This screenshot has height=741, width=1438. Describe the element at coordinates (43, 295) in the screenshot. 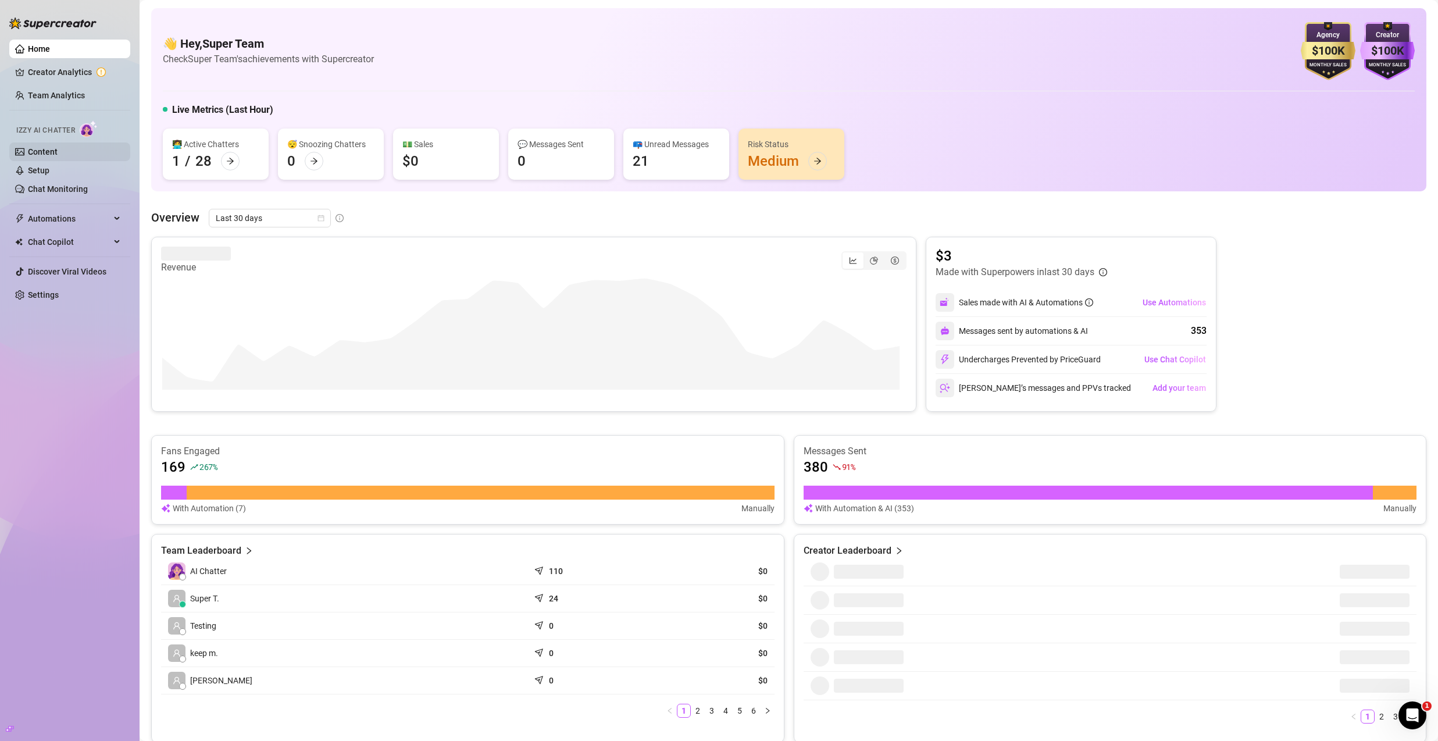

I see `a: Settings` at that location.